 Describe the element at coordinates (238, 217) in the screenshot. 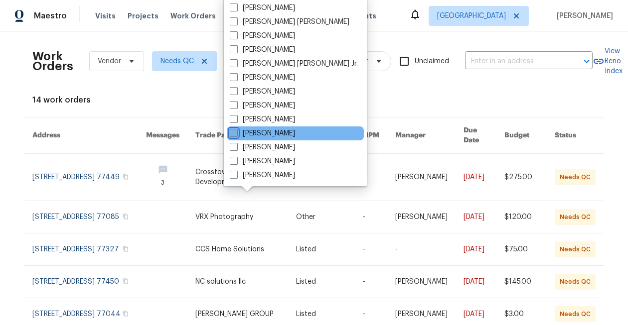

I see `td: VRX Photography` at that location.